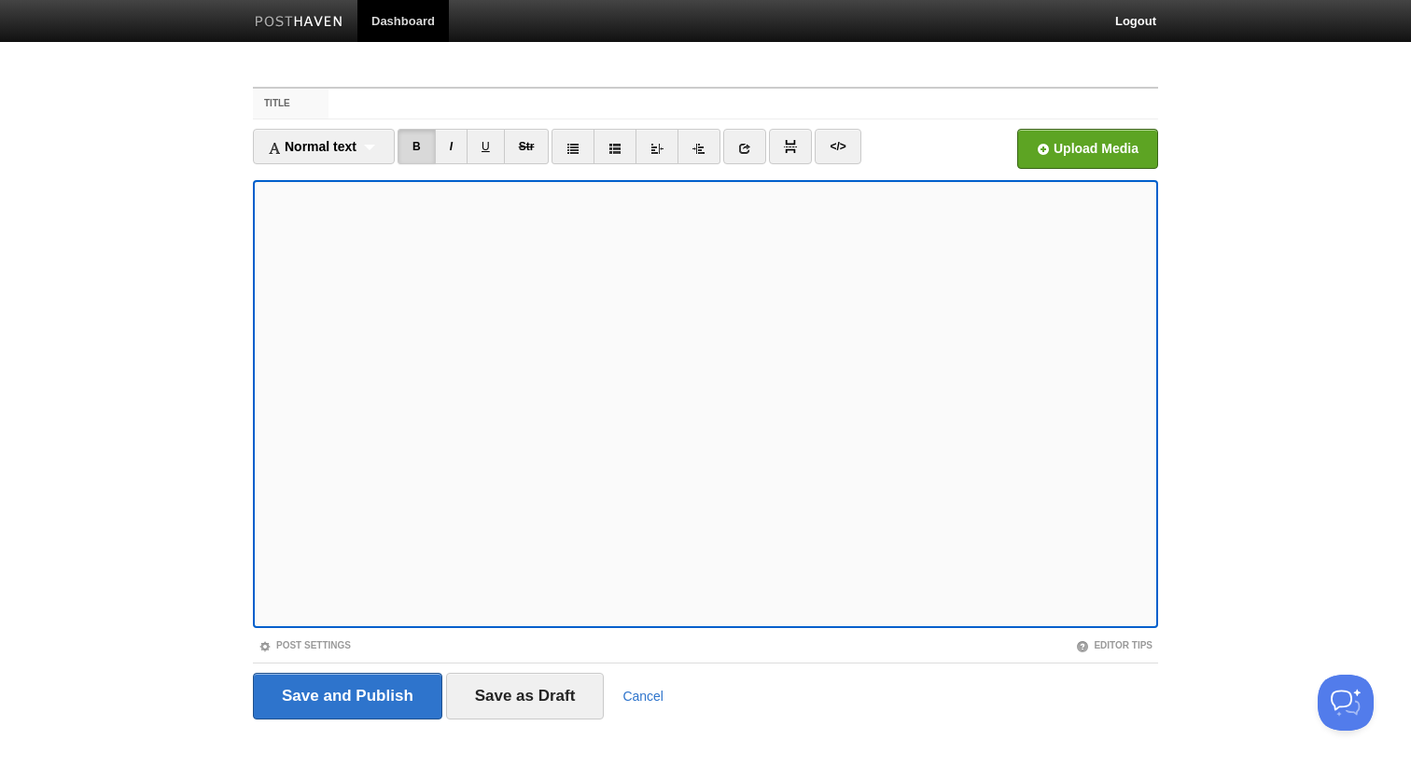 The height and width of the screenshot is (768, 1411). I want to click on a: B, so click(416, 147).